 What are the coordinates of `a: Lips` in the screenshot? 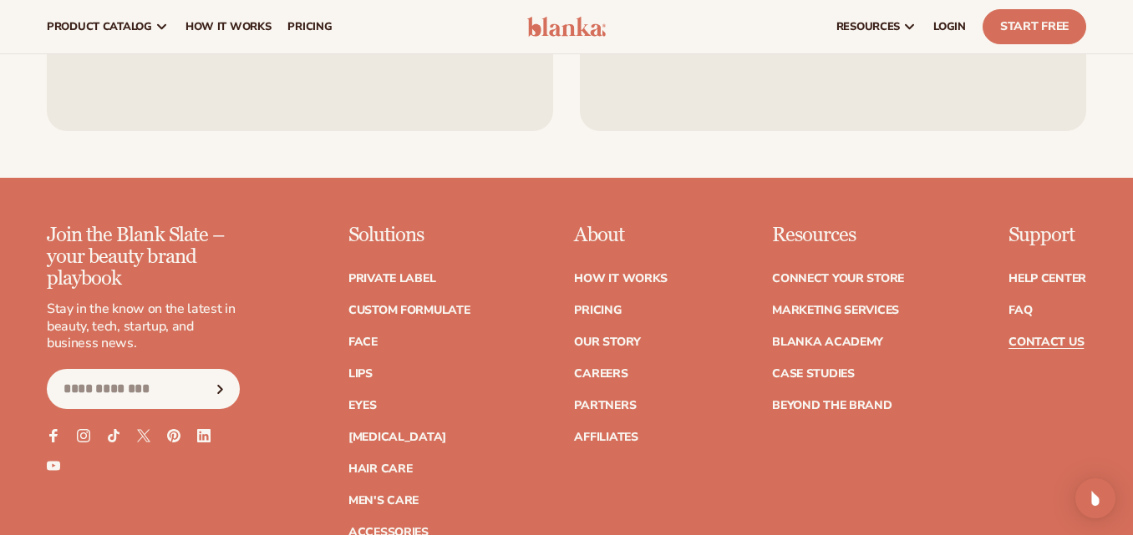 It's located at (360, 374).